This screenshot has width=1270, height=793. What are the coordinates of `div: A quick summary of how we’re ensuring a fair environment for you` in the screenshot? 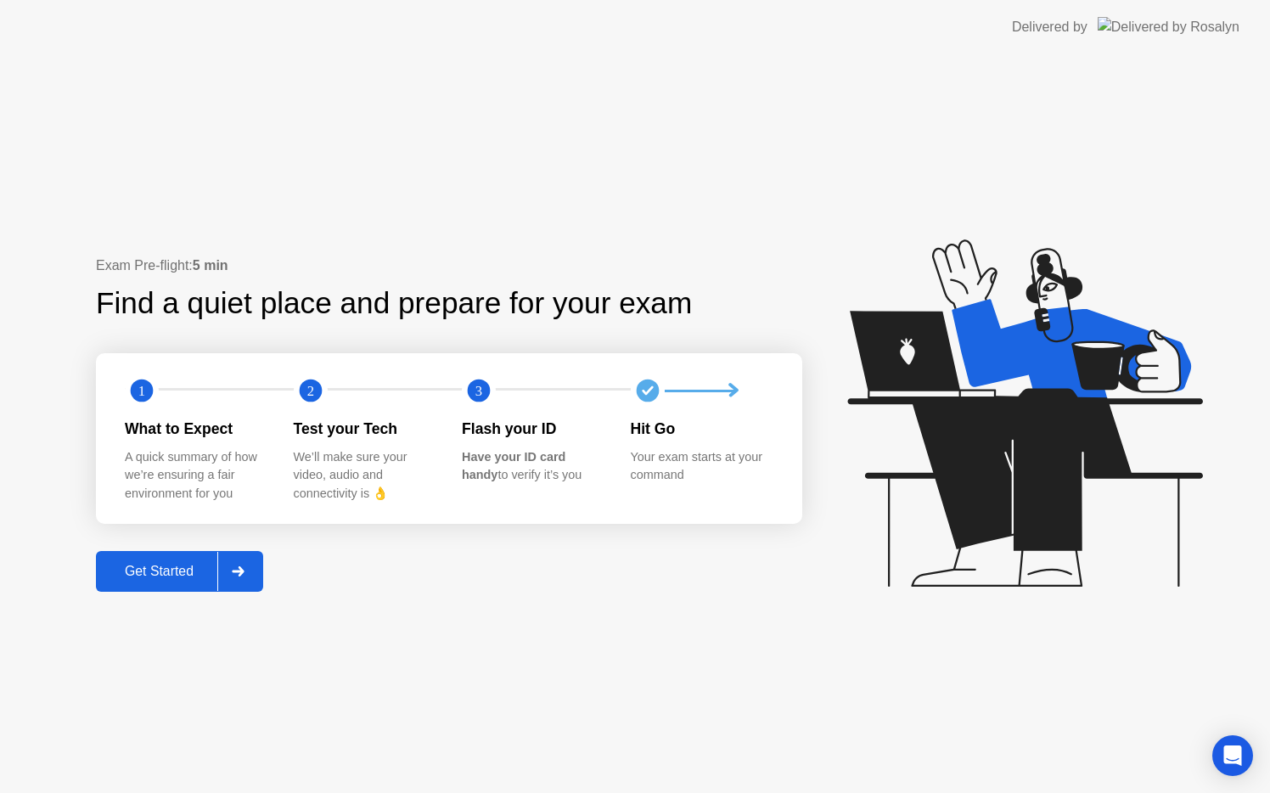 It's located at (195, 475).